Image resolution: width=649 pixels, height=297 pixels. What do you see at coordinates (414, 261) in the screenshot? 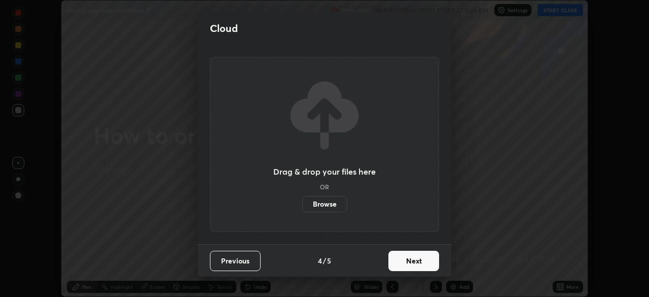
I see `button: Next` at bounding box center [414, 261].